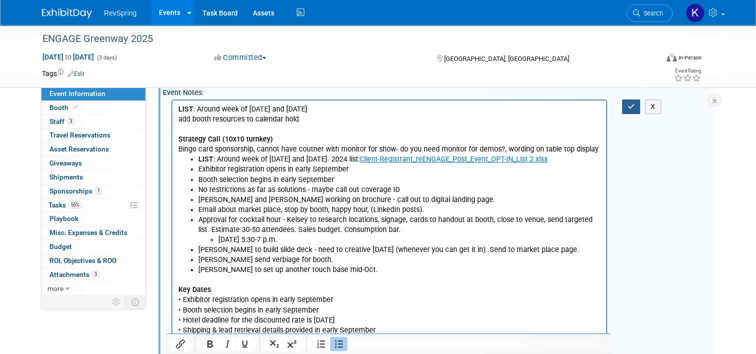  Describe the element at coordinates (93, 177) in the screenshot. I see `a: Shipments` at that location.